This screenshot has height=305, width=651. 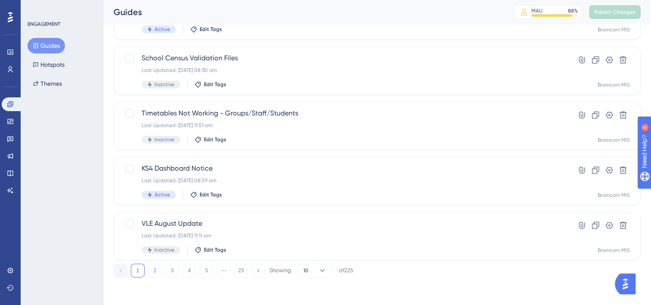 I want to click on span: Publish Changes, so click(x=615, y=12).